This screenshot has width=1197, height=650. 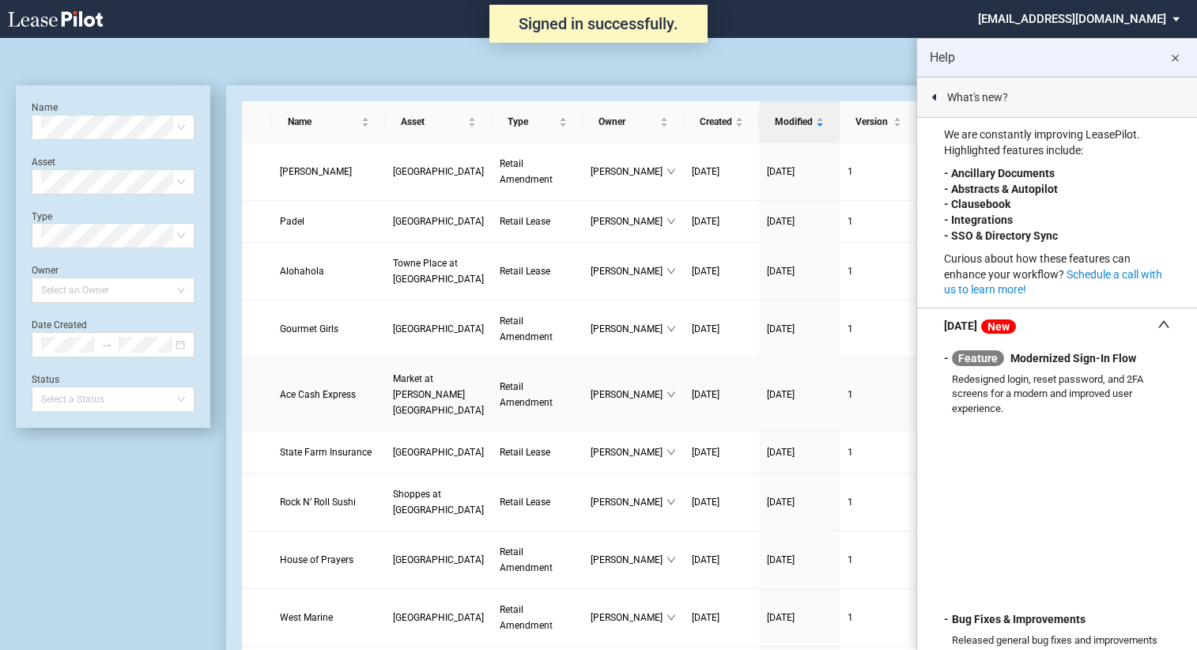 I want to click on span: Dumbarton Square, so click(x=438, y=329).